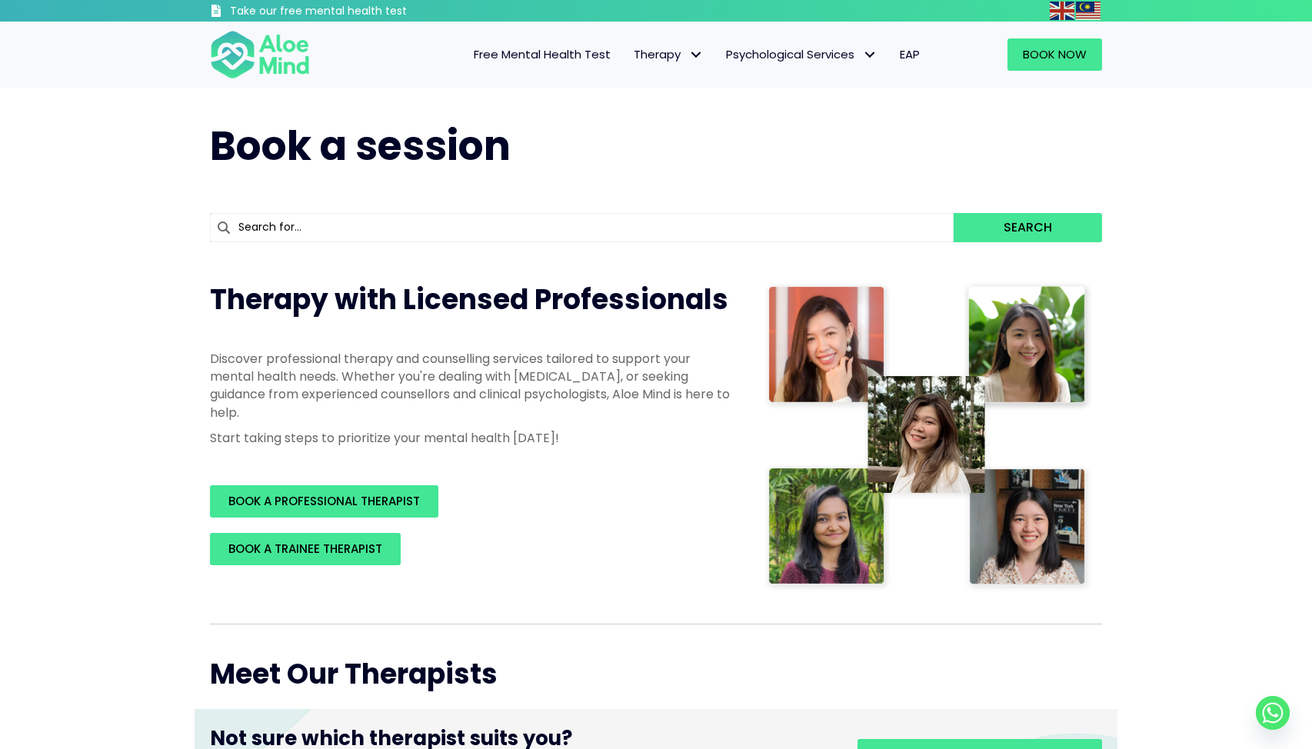 Image resolution: width=1312 pixels, height=749 pixels. Describe the element at coordinates (668, 55) in the screenshot. I see `a: TherapyTherapy: submenu` at that location.